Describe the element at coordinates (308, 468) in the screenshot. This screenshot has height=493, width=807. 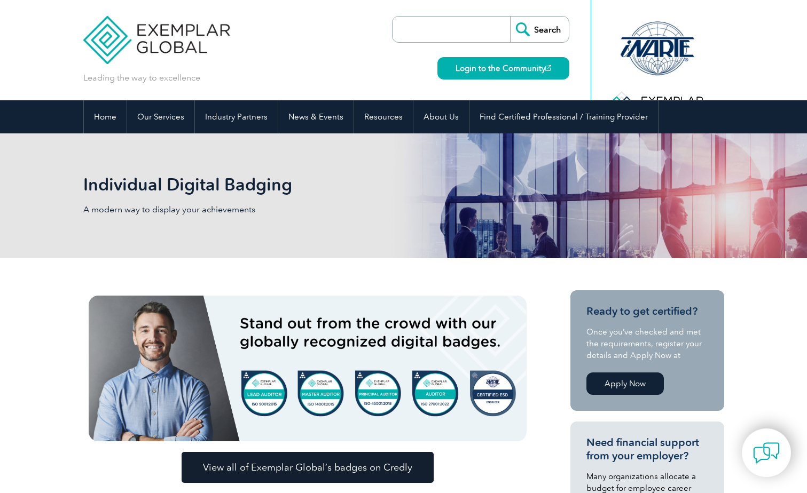
I see `a: View all of Exemplar Global’s badges on Credly` at that location.